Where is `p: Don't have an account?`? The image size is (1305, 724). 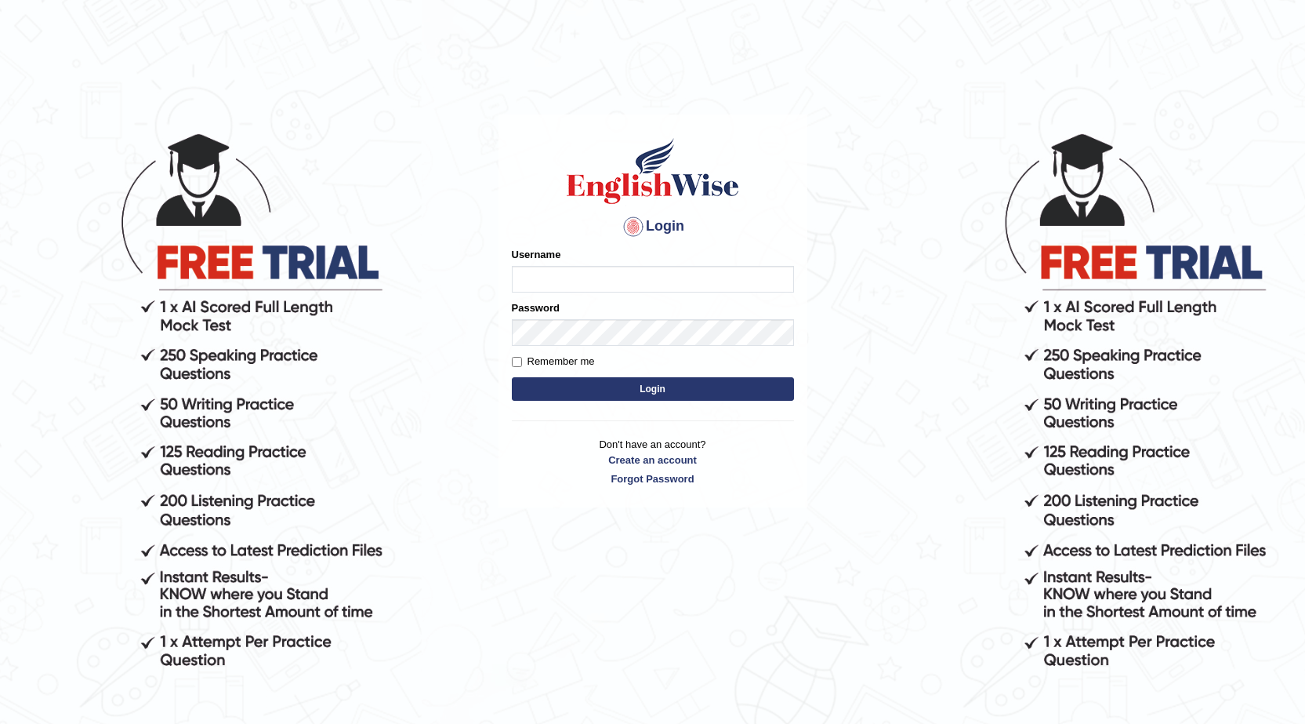 p: Don't have an account? is located at coordinates (653, 461).